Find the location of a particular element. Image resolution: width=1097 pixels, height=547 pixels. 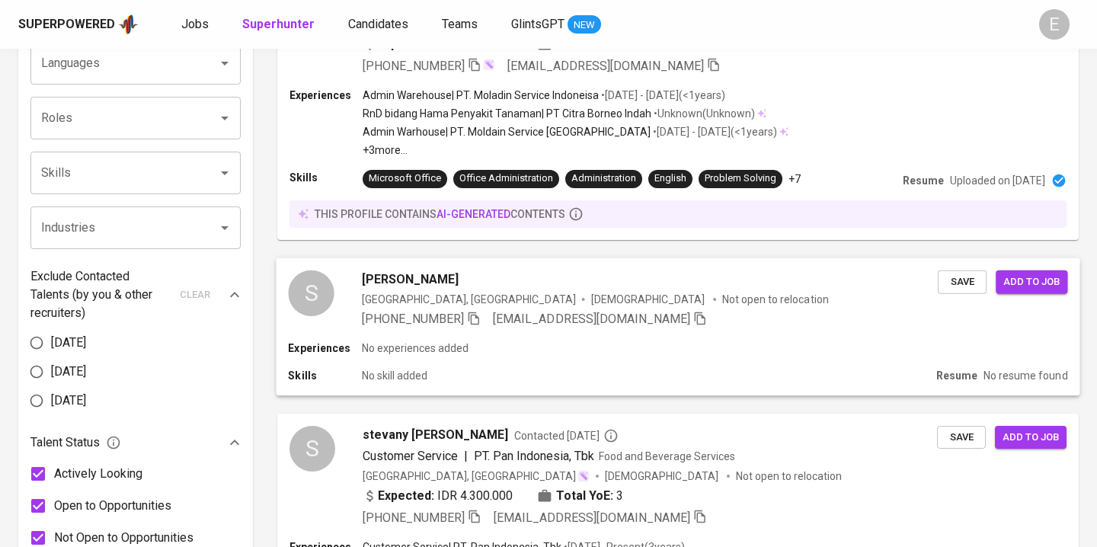

p: No skill added is located at coordinates (395, 375).